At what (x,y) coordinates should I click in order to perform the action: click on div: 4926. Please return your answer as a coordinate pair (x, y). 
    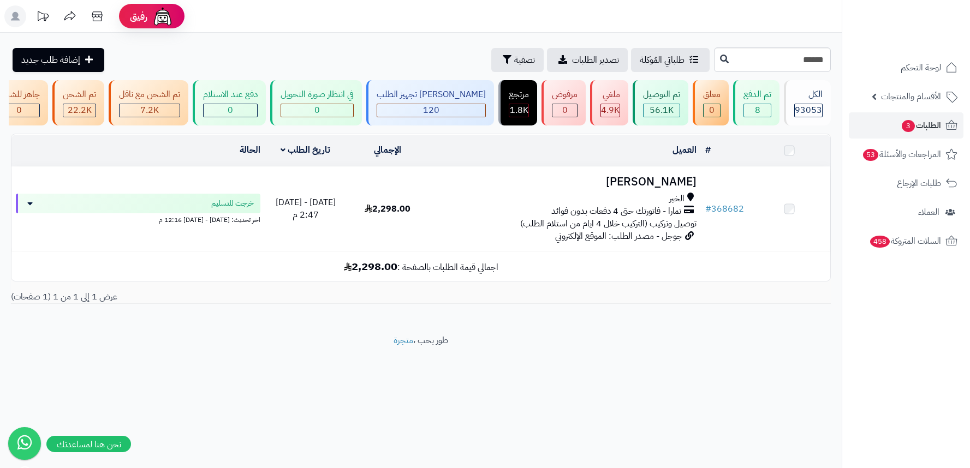
    Looking at the image, I should click on (610, 110).